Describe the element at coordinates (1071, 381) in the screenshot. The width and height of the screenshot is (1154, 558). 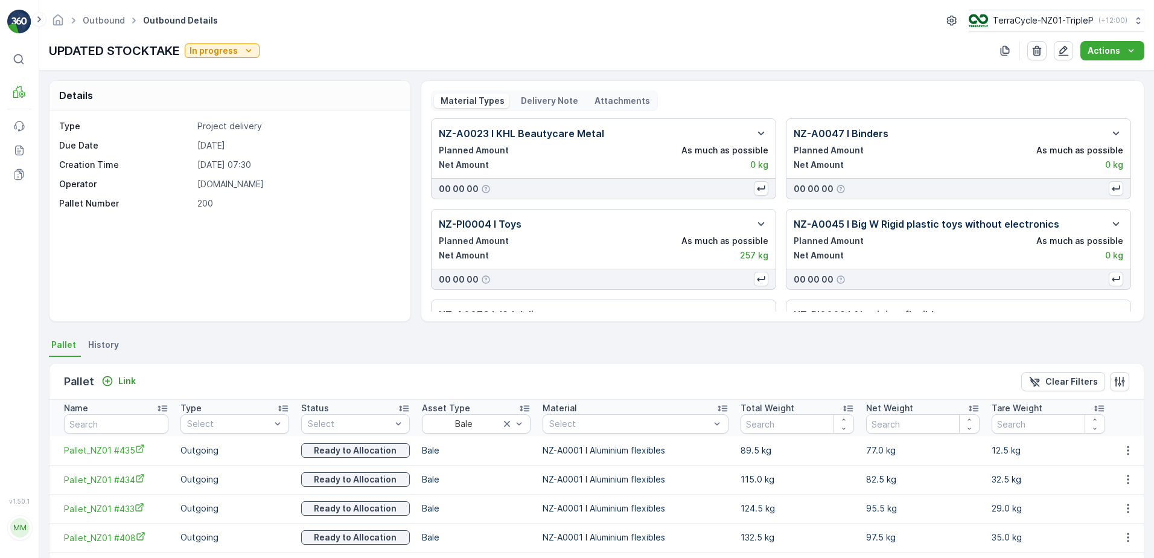
I see `p: Clear Filters` at that location.